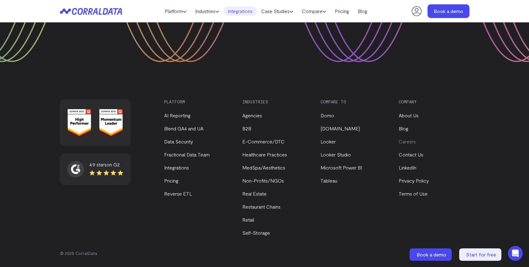 Image resolution: width=529 pixels, height=267 pixels. What do you see at coordinates (277, 11) in the screenshot?
I see `a: Case Studies` at bounding box center [277, 11].